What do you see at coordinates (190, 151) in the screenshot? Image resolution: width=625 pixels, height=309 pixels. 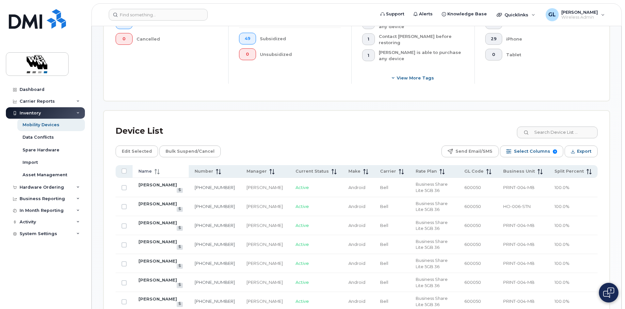 I see `span: Bulk Suspend/Cancel` at bounding box center [190, 151].